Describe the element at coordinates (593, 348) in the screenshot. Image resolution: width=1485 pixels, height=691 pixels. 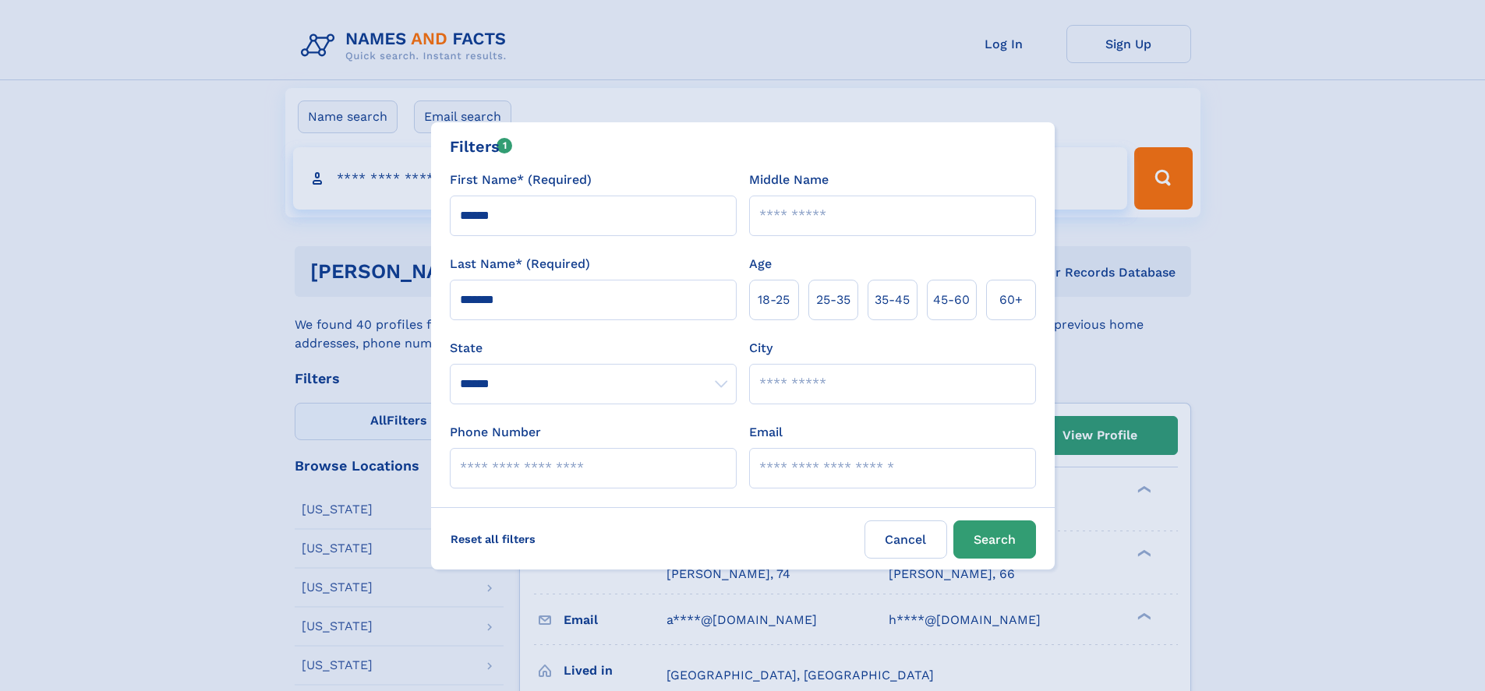
I see `label: State` at that location.